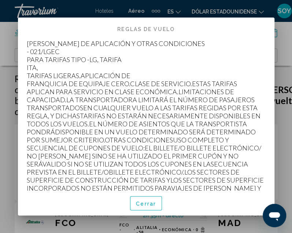 Image resolution: width=292 pixels, height=233 pixels. Describe the element at coordinates (32, 68) in the screenshot. I see `font: ITA,` at that location.